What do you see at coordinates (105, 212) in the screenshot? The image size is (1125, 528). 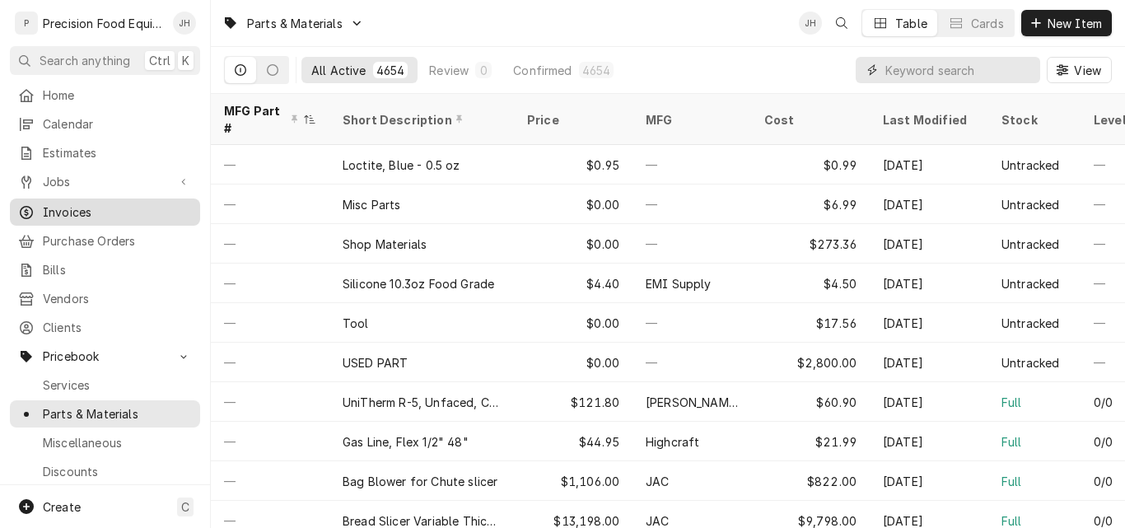 I see `a: Invoices` at bounding box center [105, 212].